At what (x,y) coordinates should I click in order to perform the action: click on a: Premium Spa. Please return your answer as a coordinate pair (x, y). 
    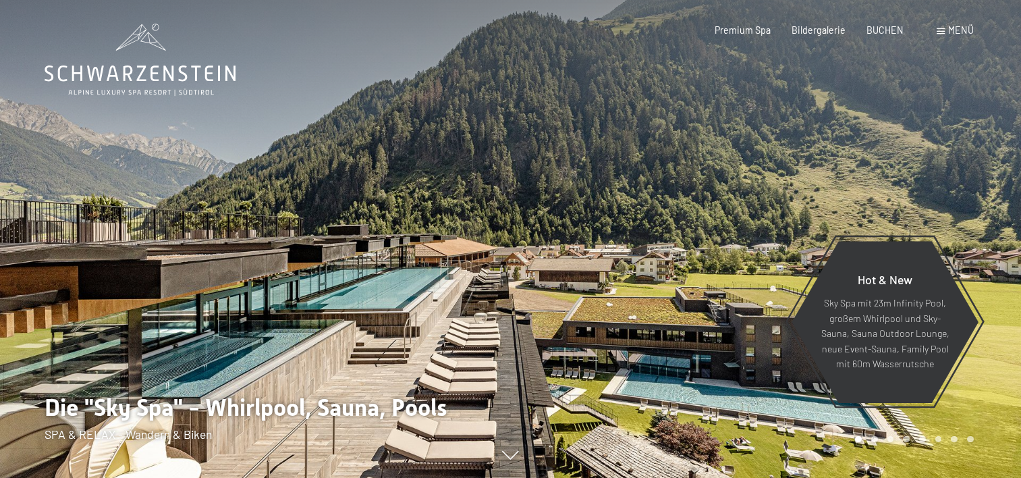
    Looking at the image, I should click on (742, 30).